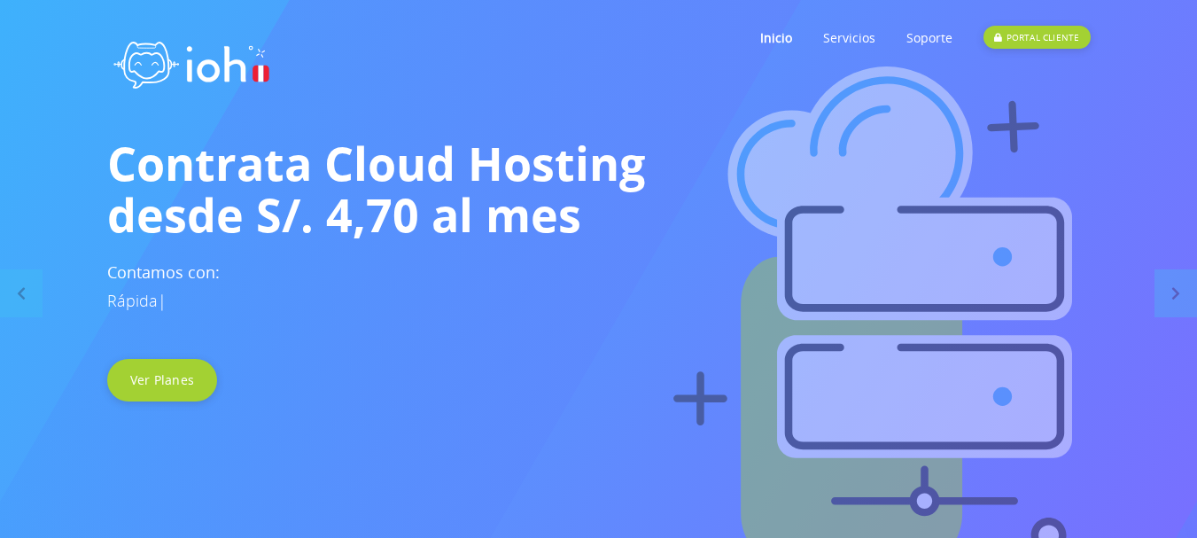  What do you see at coordinates (929, 37) in the screenshot?
I see `a: Soporte` at bounding box center [929, 37].